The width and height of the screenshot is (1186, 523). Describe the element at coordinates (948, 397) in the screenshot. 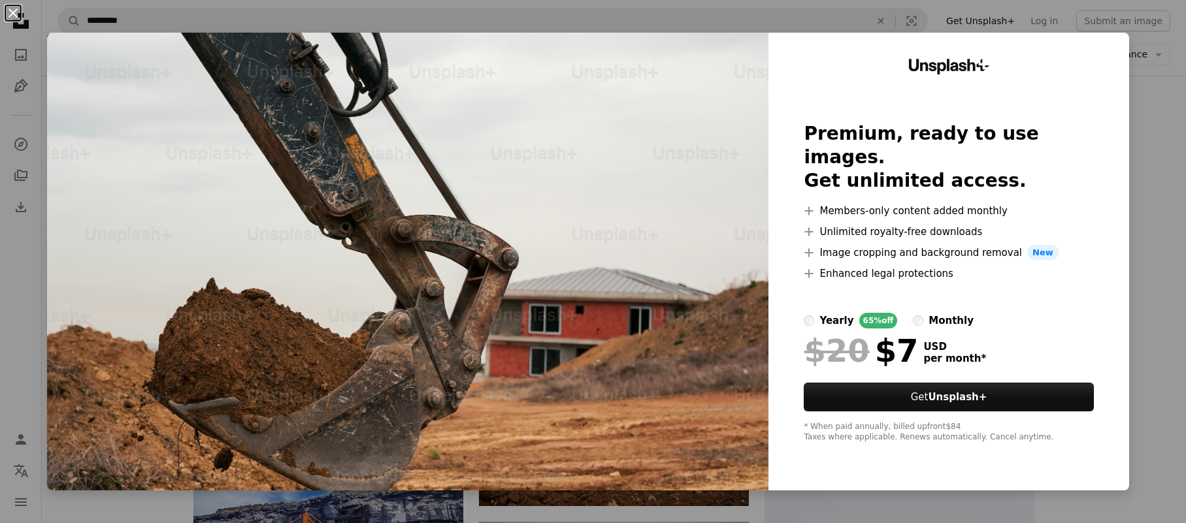

I see `button: GetUnsplash+` at that location.